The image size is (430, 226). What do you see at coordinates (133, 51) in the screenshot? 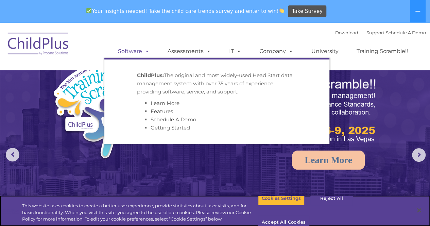
I see `a: Software` at bounding box center [133, 51].